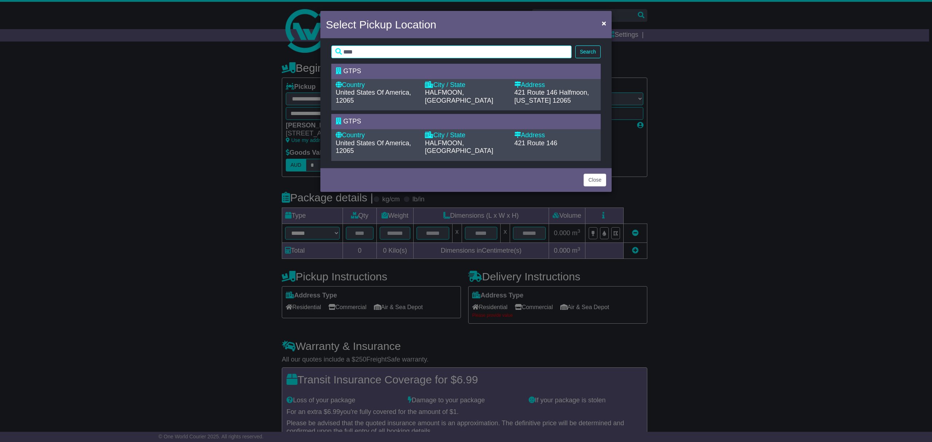  I want to click on button: Search, so click(588, 52).